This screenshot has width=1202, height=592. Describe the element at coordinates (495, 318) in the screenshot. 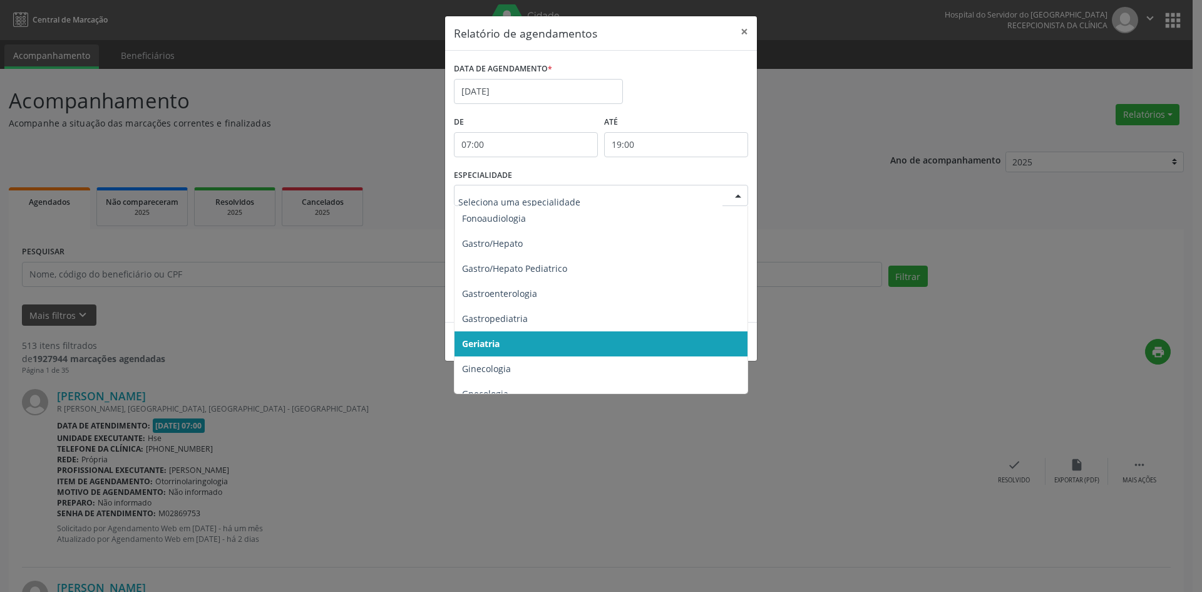

I see `span: Gastropediatria` at that location.